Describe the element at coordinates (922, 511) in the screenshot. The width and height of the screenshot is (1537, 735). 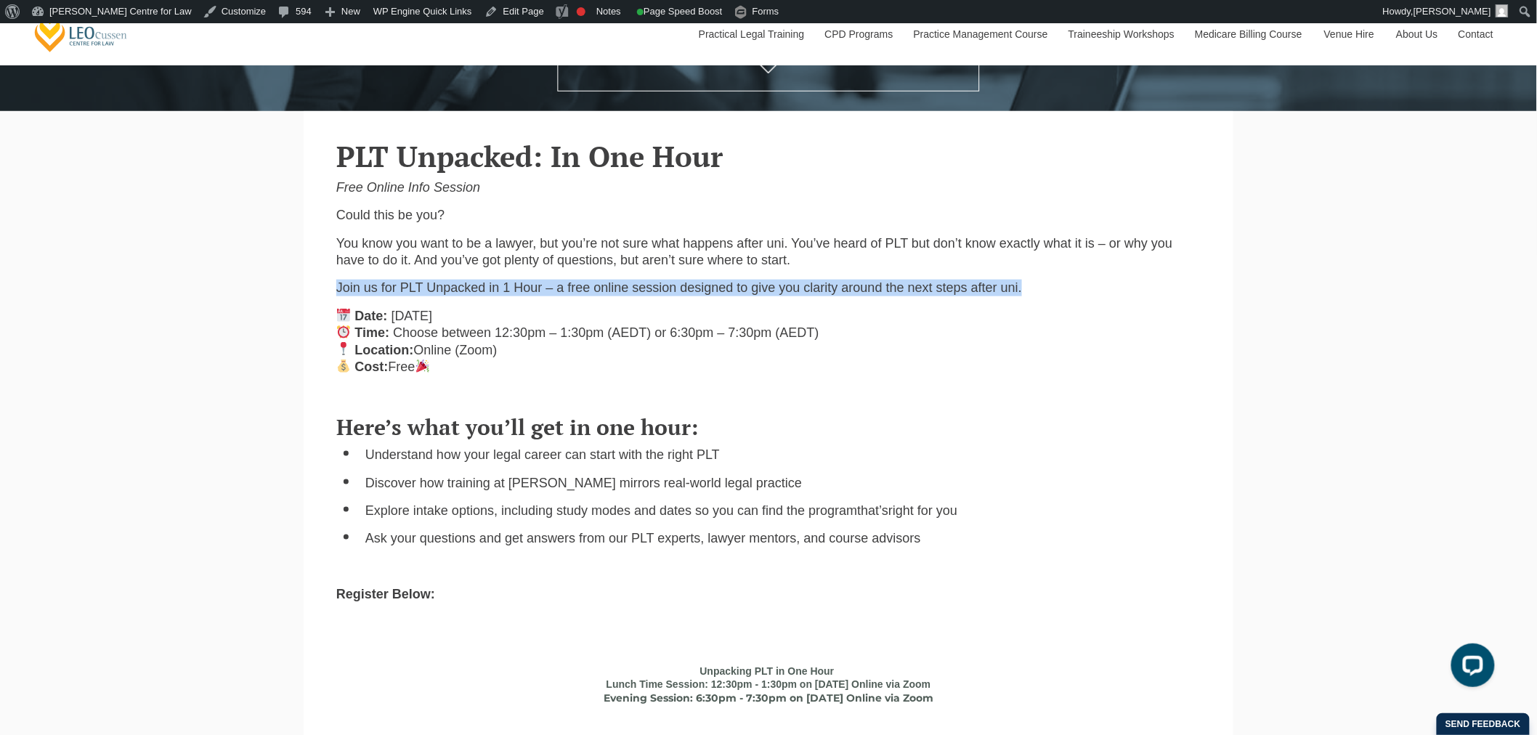
I see `span: right for you` at that location.